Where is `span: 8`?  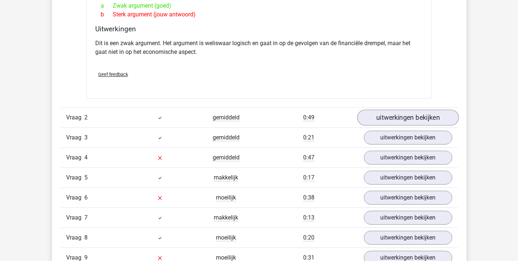 span: 8 is located at coordinates (86, 237).